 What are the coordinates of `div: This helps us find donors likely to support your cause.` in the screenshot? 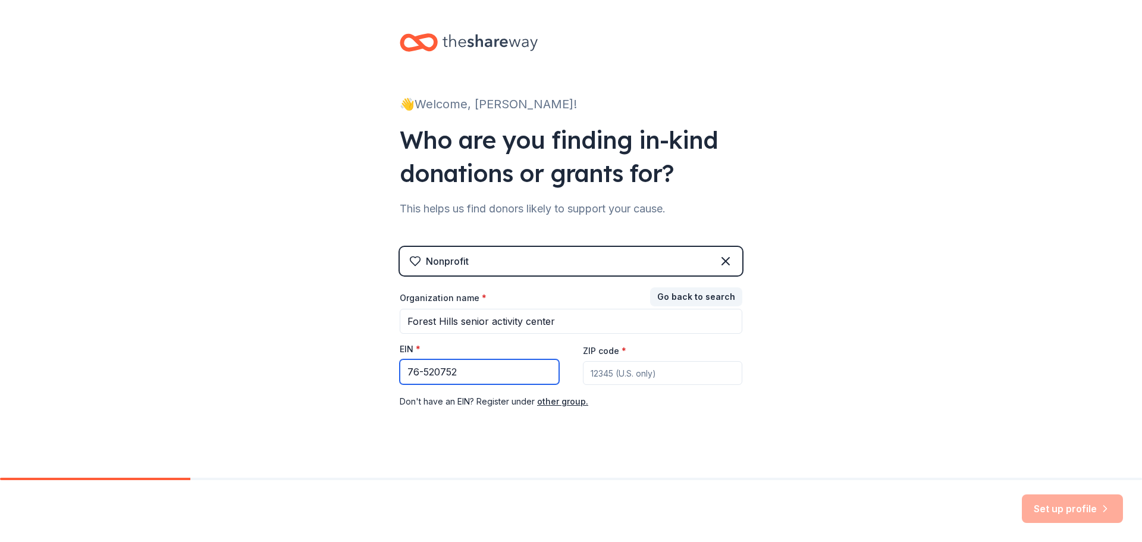 It's located at (571, 209).